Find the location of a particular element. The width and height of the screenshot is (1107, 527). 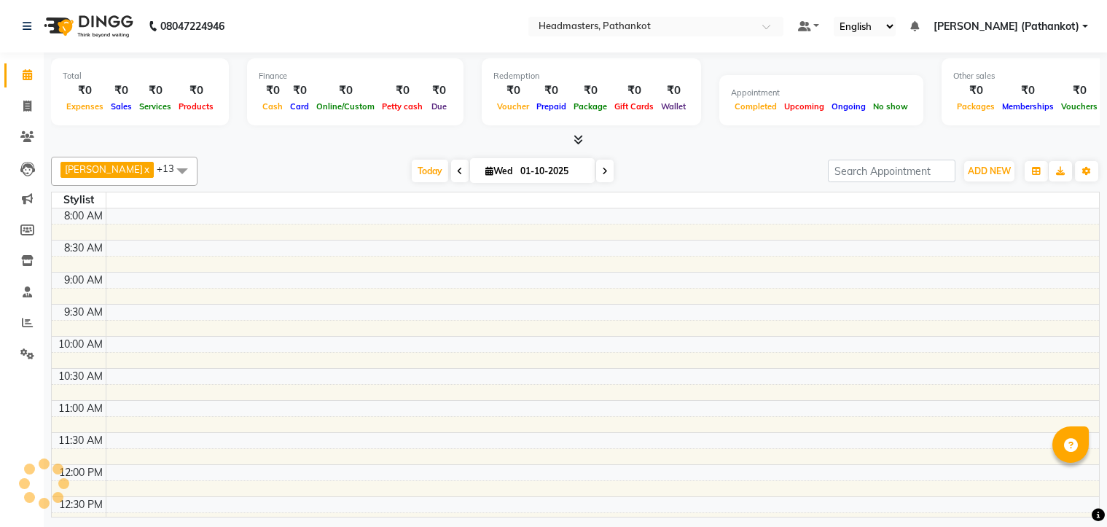

img: logo is located at coordinates (87, 26).